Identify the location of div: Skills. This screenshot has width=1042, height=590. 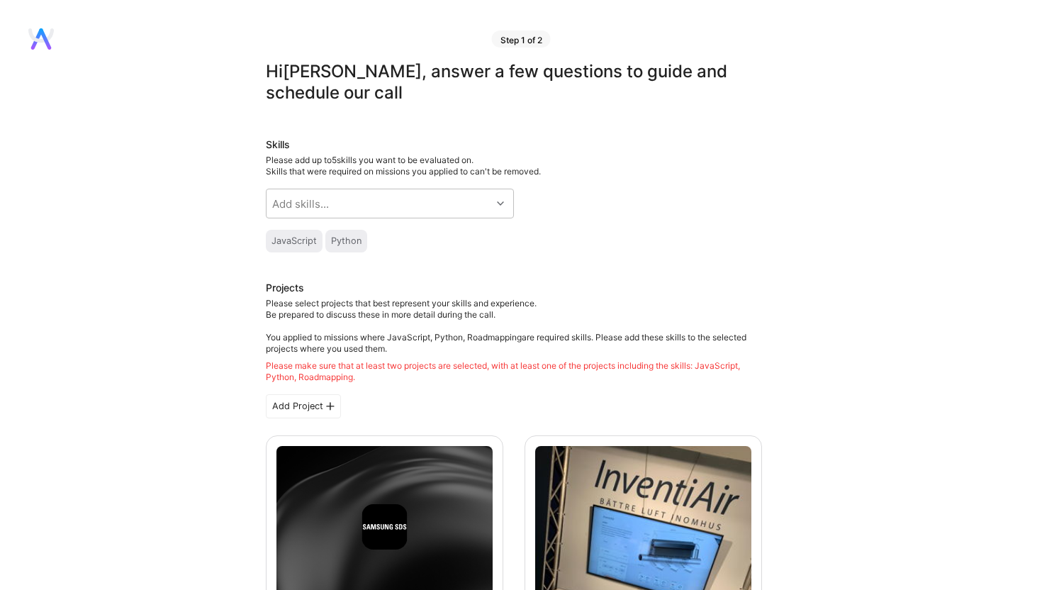
(514, 145).